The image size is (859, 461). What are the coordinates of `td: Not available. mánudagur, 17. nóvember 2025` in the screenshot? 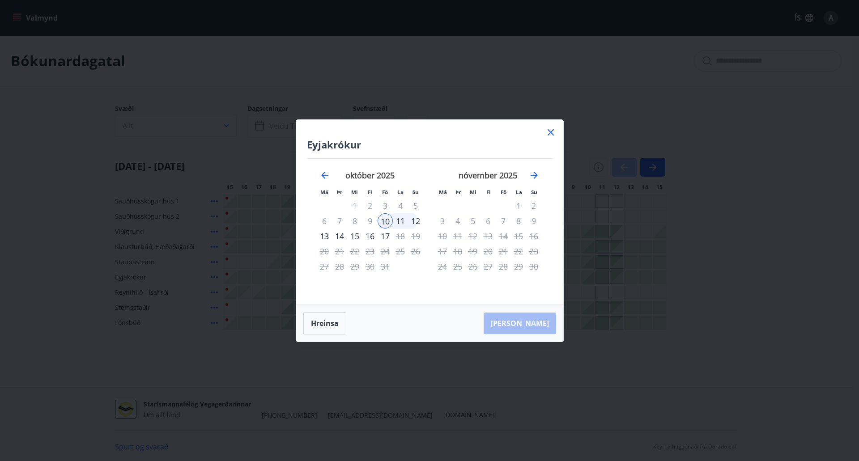 It's located at (442, 251).